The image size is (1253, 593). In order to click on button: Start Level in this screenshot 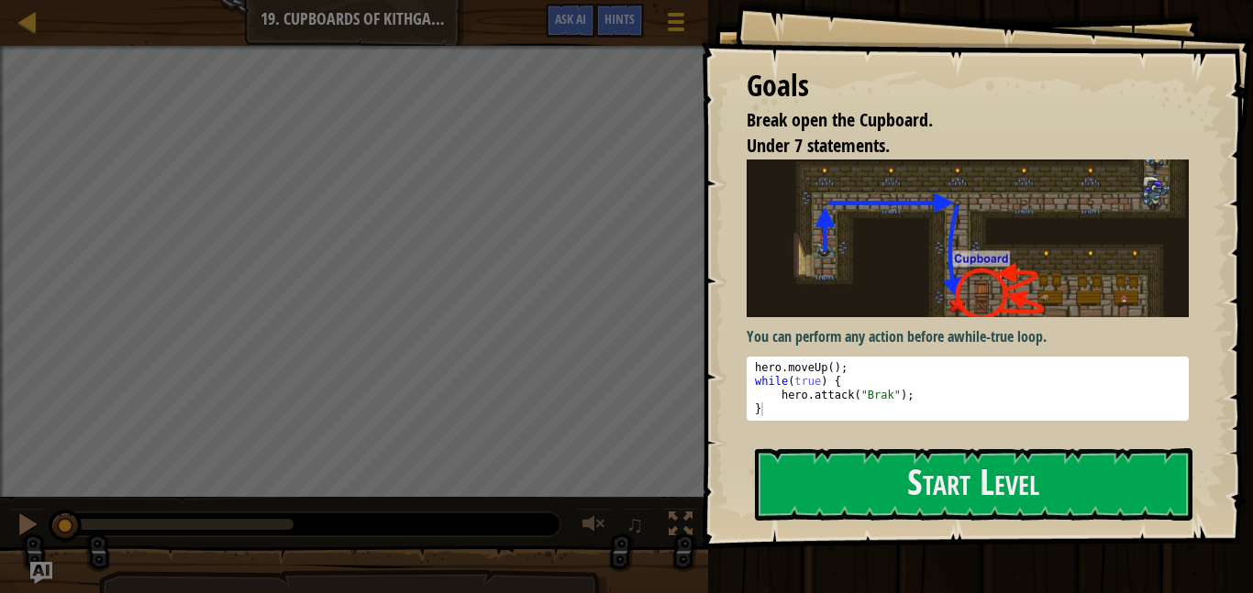, I will do `click(973, 484)`.